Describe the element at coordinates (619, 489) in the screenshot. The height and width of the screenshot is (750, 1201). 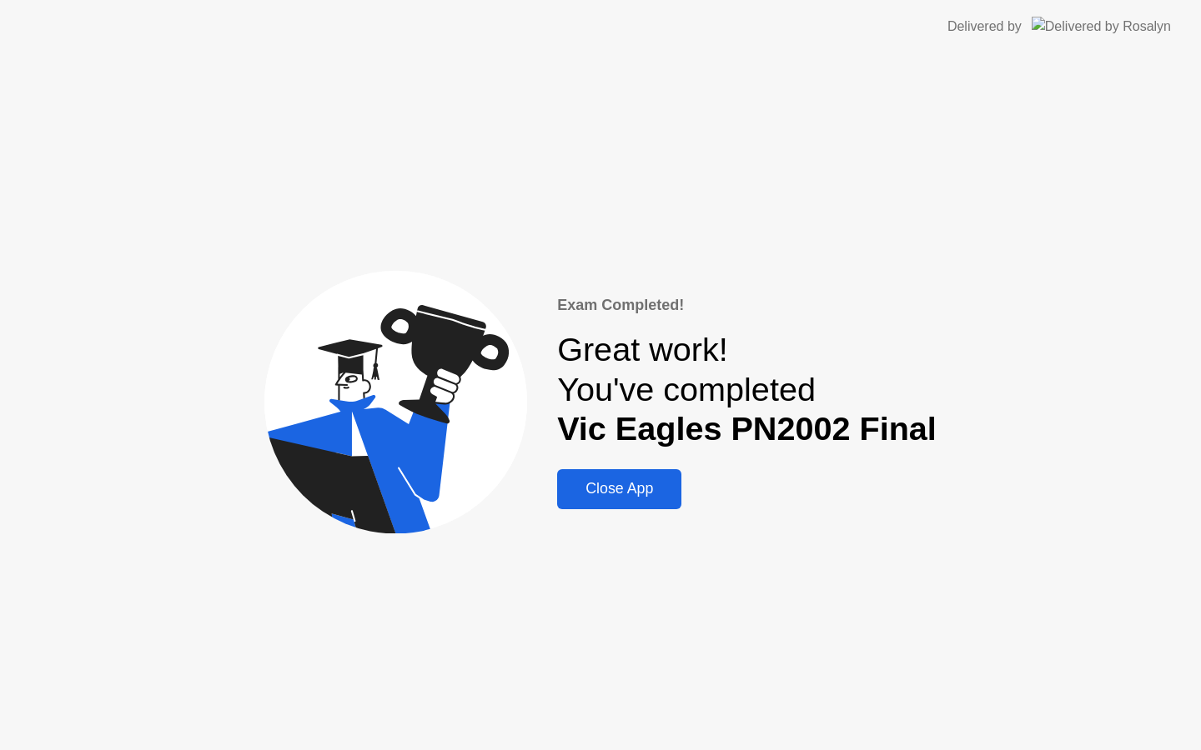
I see `div: Close App` at that location.